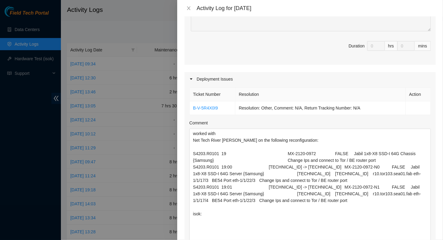 The image size is (443, 240). Describe the element at coordinates (189, 8) in the screenshot. I see `span: close` at that location.